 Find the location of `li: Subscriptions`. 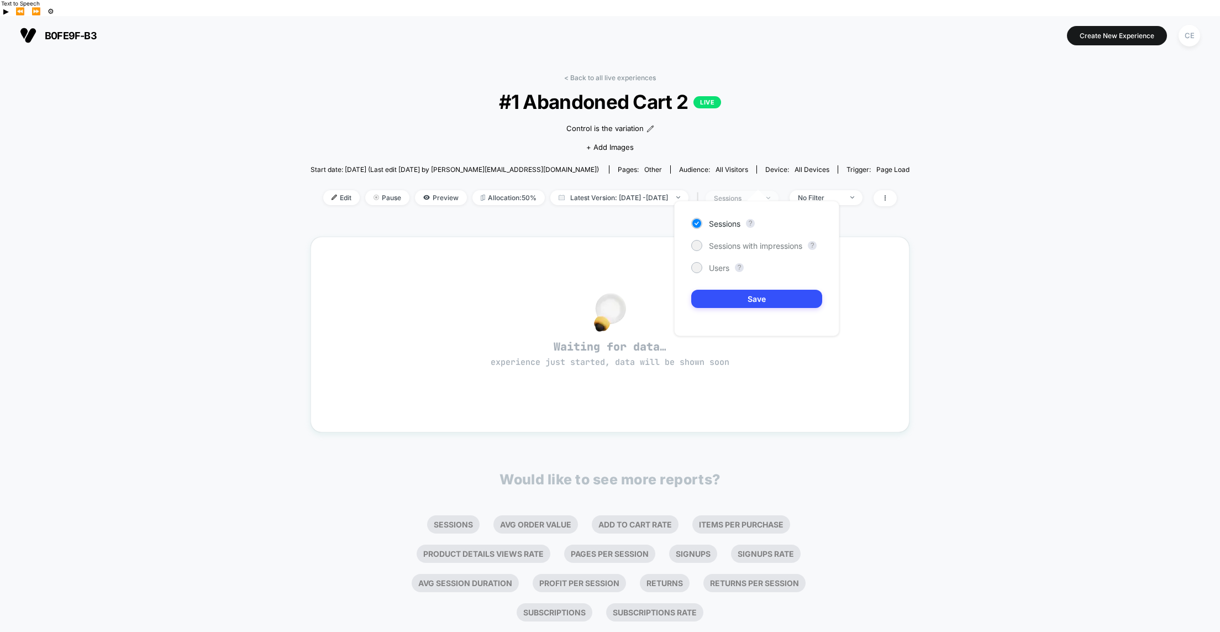

li: Subscriptions is located at coordinates (554, 612).